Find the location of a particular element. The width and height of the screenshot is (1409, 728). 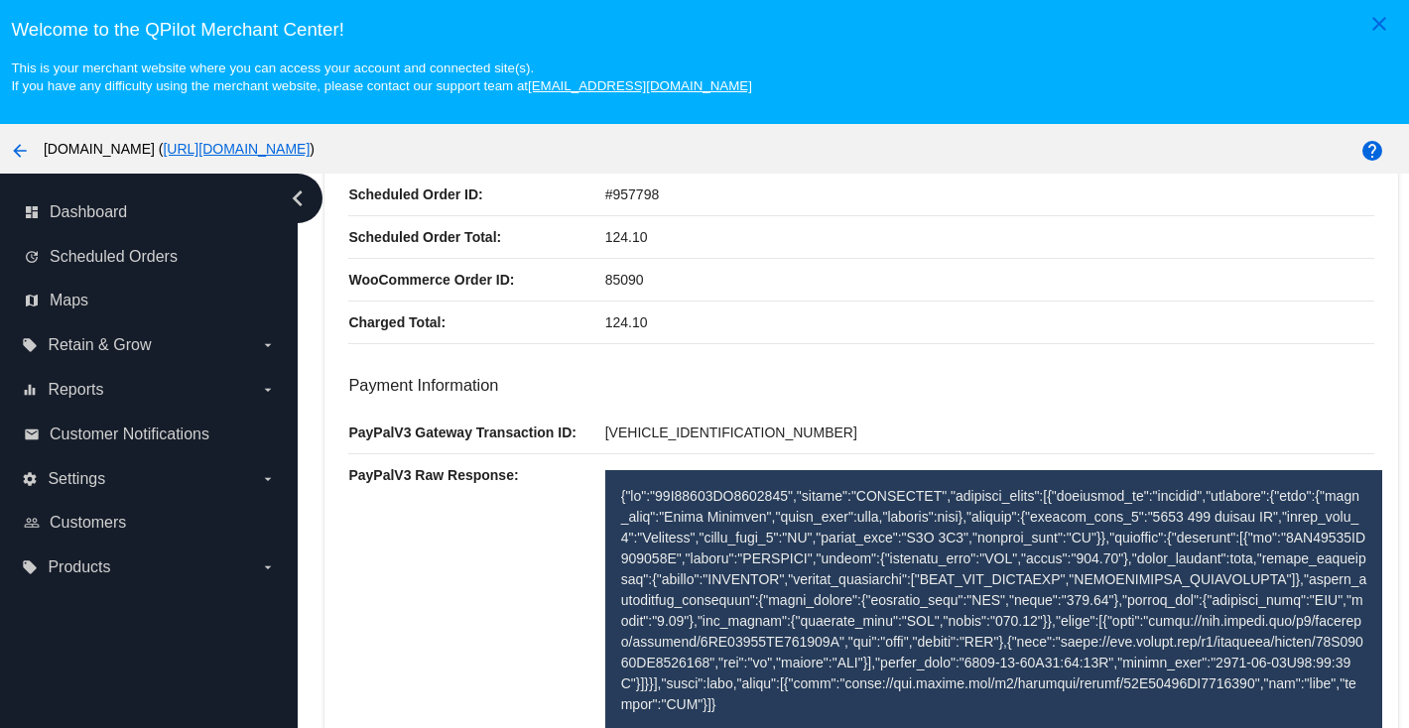

mat-icon: help is located at coordinates (1372, 151).